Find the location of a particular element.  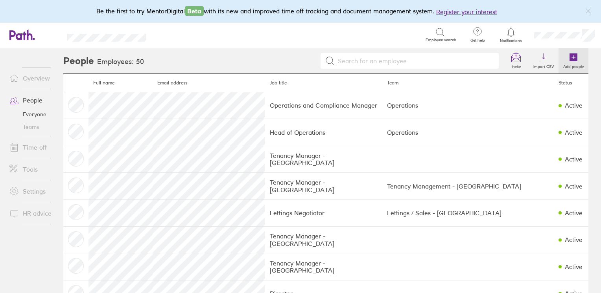

a: Settings is located at coordinates (35, 191).